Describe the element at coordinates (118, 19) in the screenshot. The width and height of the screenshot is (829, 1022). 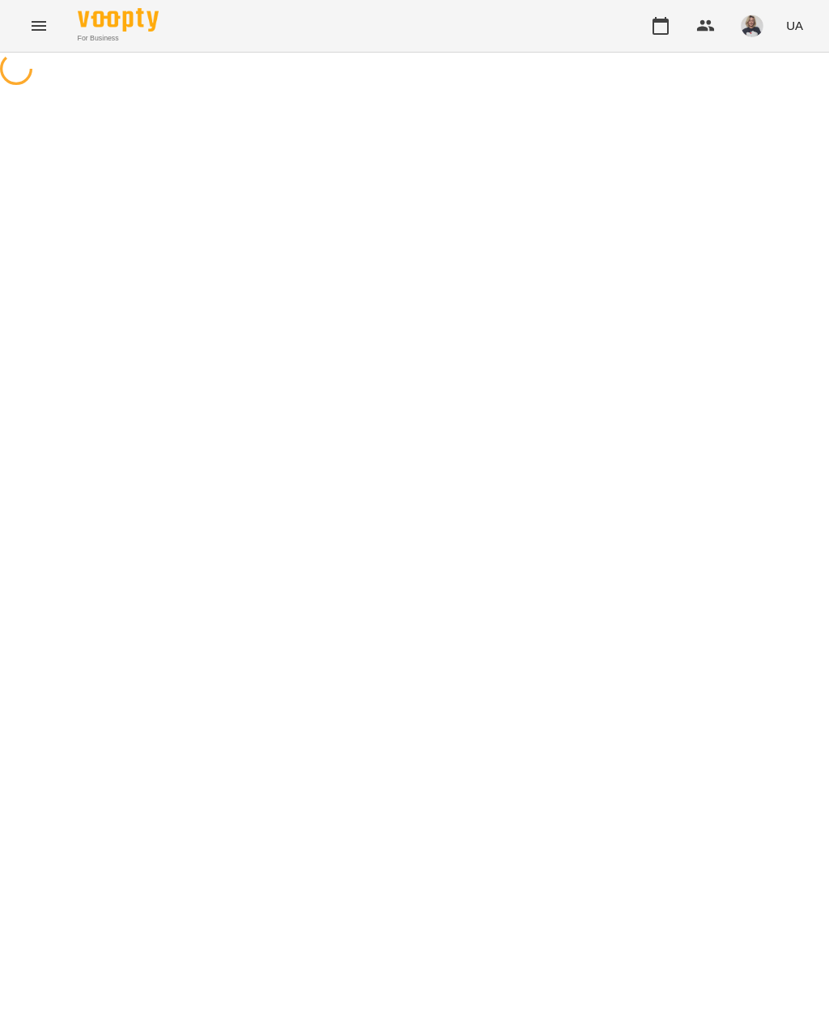
I see `img: Voopty Logo` at that location.